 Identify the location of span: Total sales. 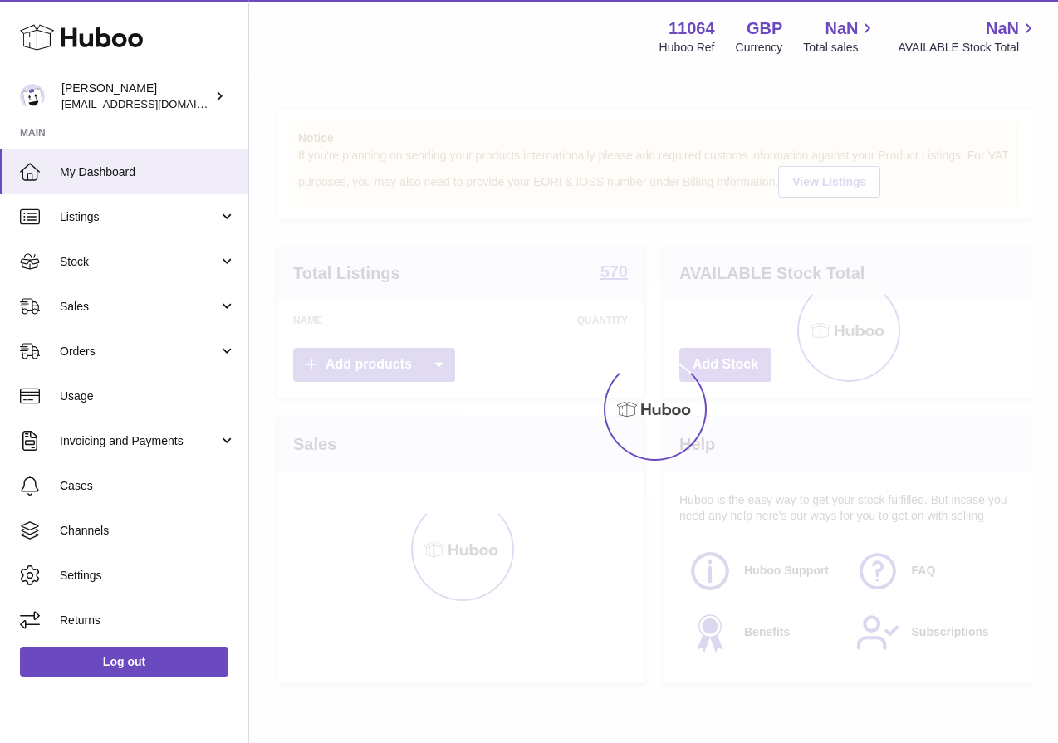
(840, 47).